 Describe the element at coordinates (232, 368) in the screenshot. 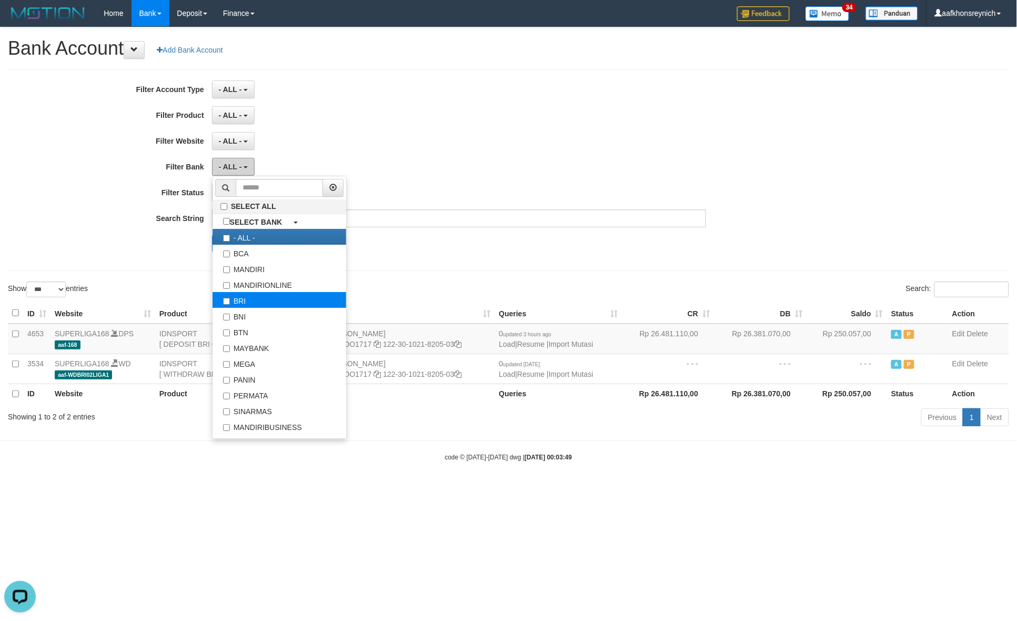

I see `td: IDNSPORT [ WITHDRAW BRI 6 LIGACIPUTRA ]` at that location.